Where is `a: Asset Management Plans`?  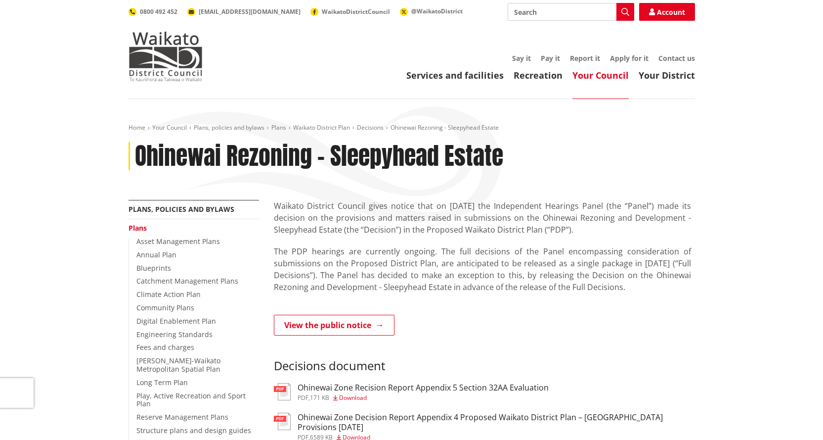 a: Asset Management Plans is located at coordinates (178, 241).